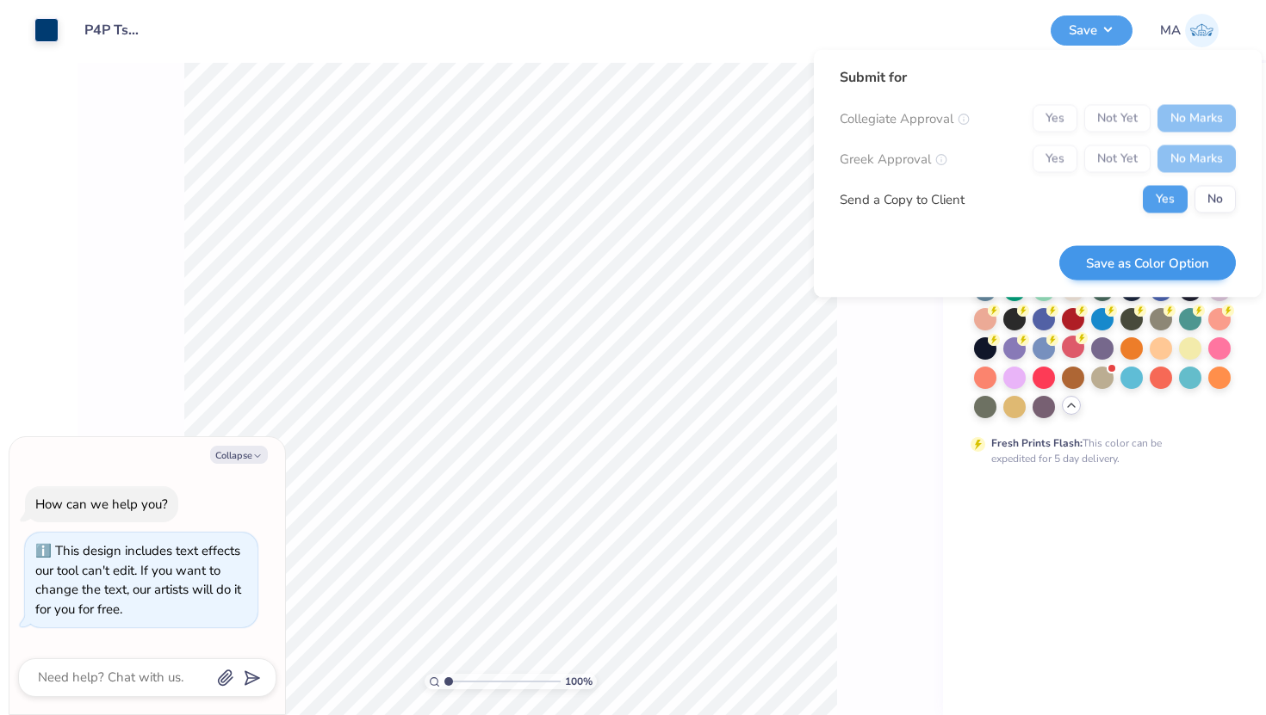 This screenshot has height=715, width=1266. Describe the element at coordinates (1215, 200) in the screenshot. I see `button: No` at that location.